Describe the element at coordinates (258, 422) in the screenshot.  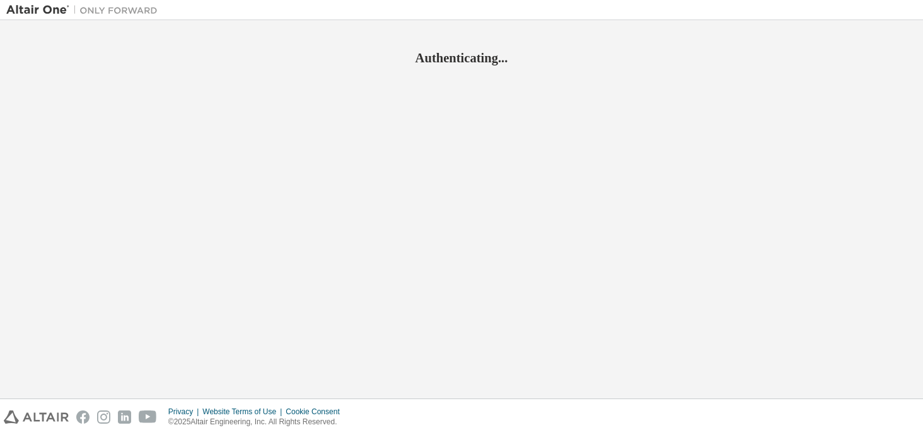
I see `p: © 2025 Altair Engineering, Inc. All Rights Reserved.` at that location.